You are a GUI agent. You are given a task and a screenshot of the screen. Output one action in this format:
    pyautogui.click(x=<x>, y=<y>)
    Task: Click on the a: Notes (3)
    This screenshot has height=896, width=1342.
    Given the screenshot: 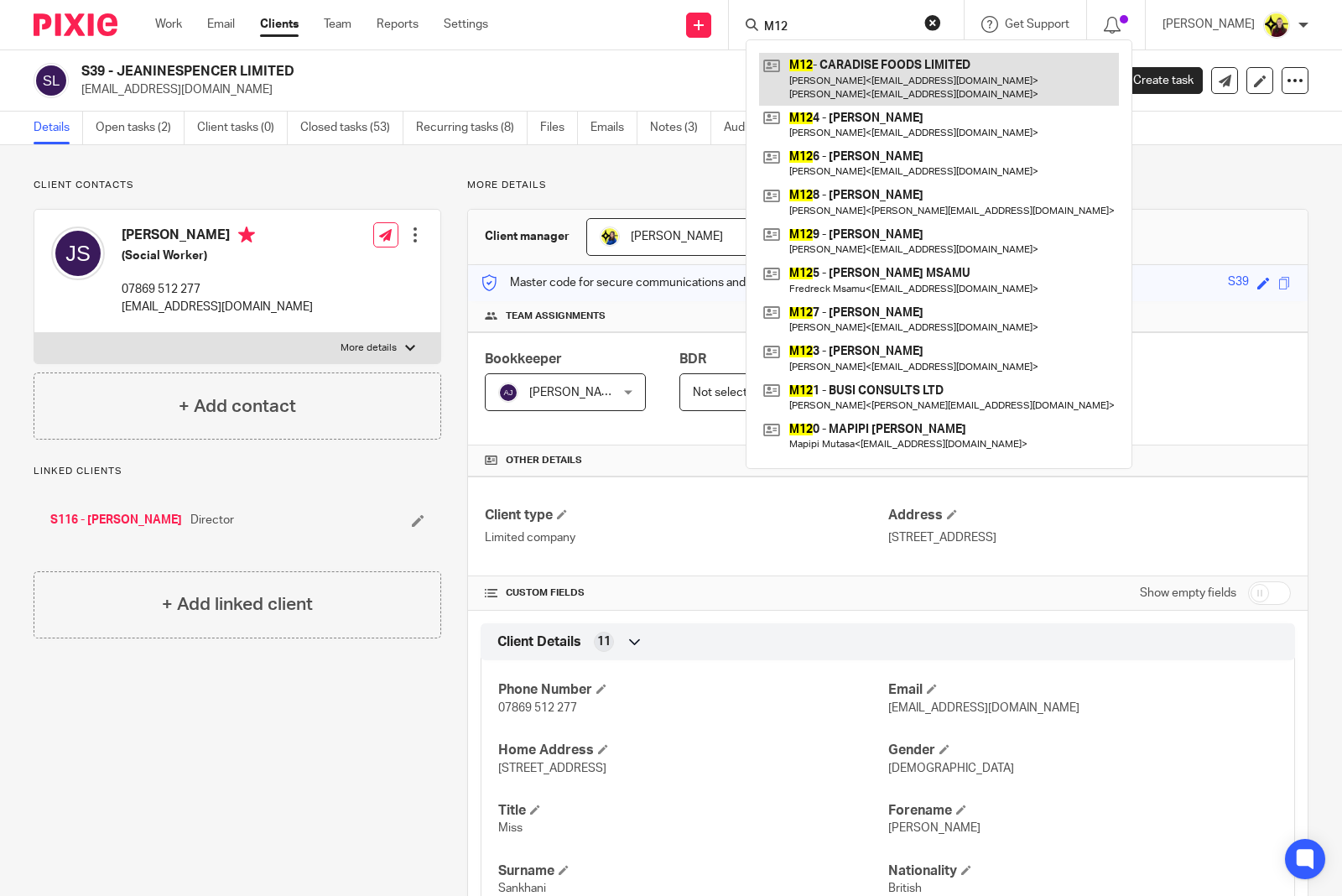 What is the action you would take?
    pyautogui.click(x=680, y=128)
    